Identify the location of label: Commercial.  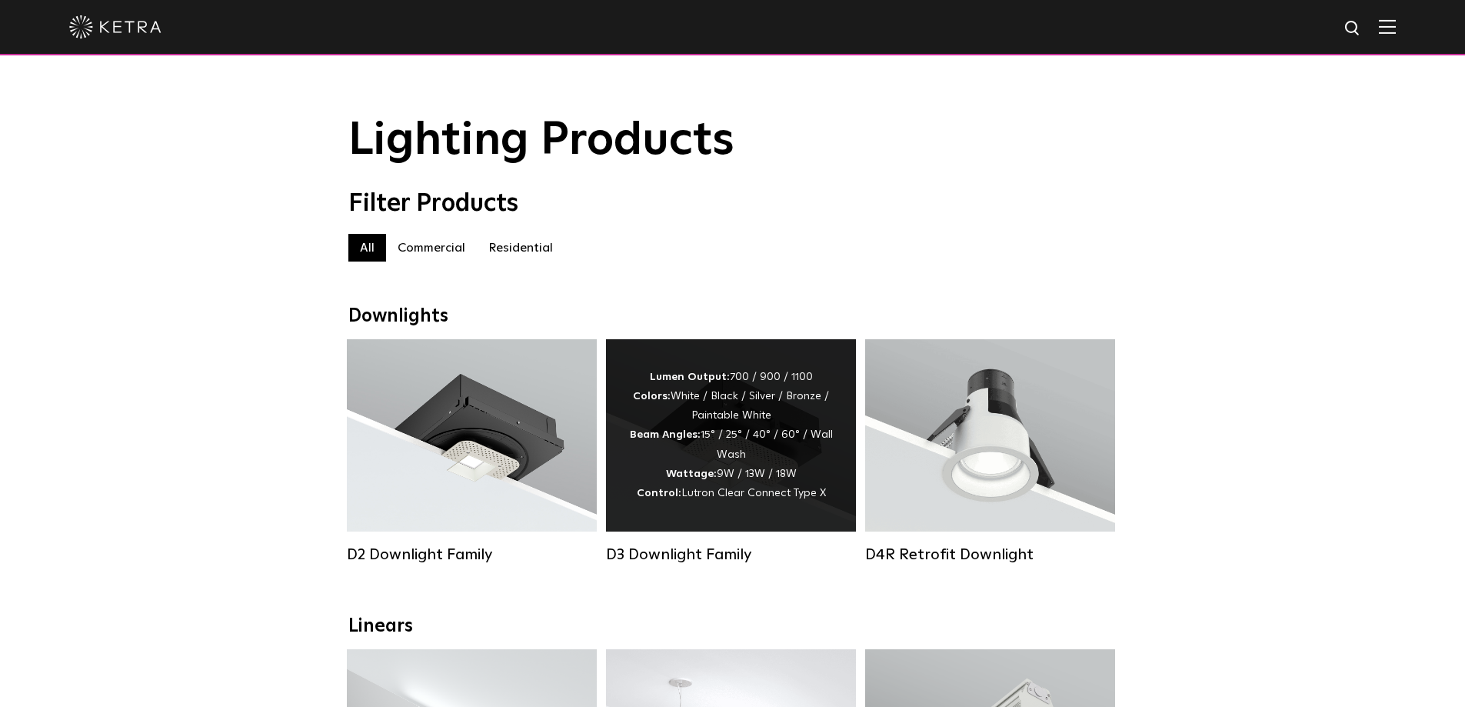
(431, 248).